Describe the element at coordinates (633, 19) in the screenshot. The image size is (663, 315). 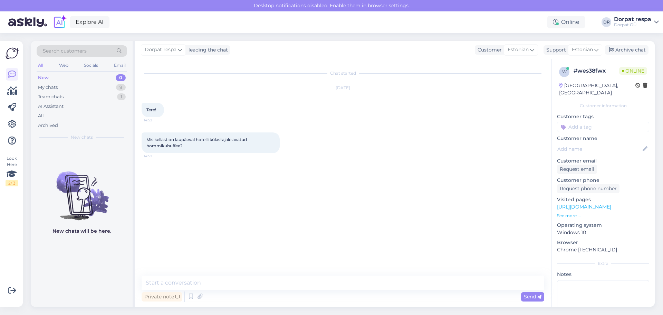
I see `div: Dorpat respa` at that location.